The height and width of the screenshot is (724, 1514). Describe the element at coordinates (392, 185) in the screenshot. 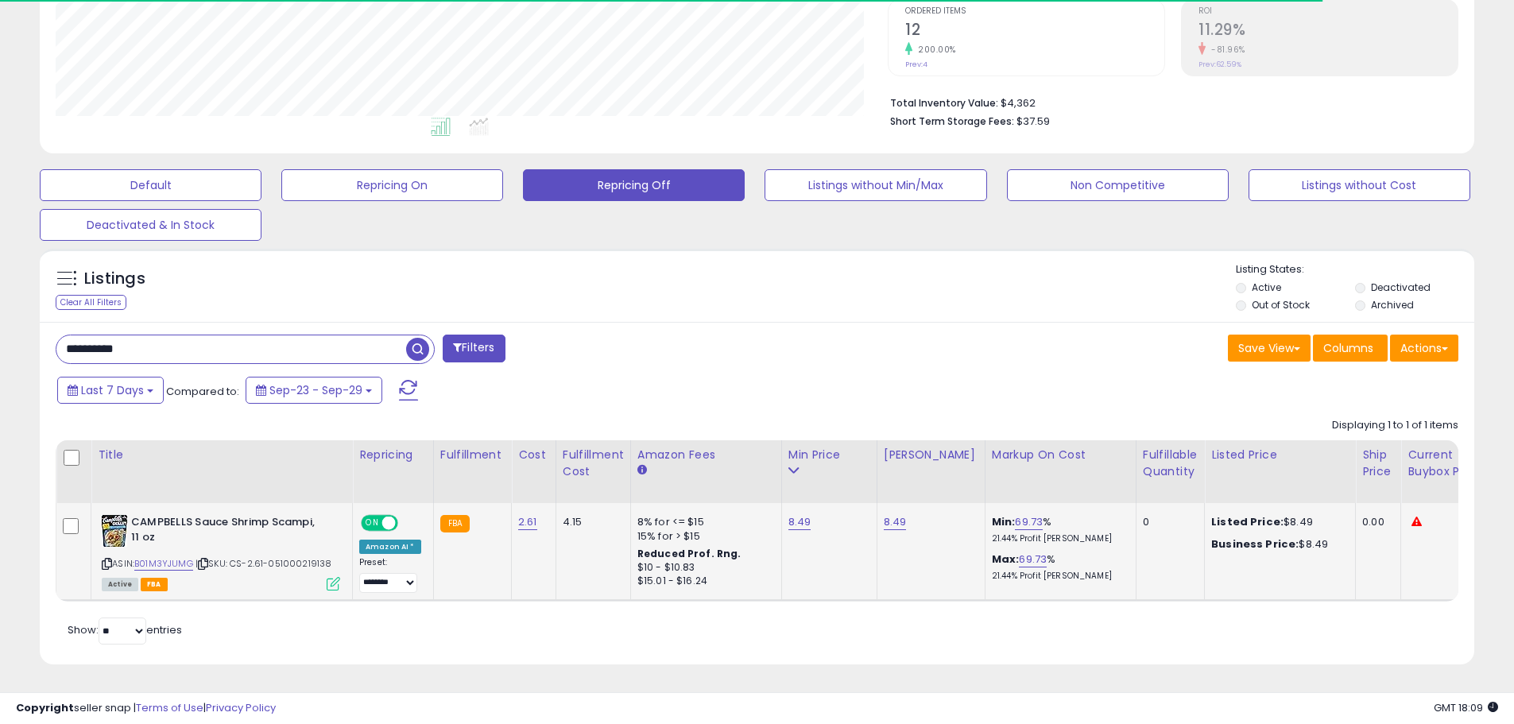

I see `button: Repricing On` at that location.